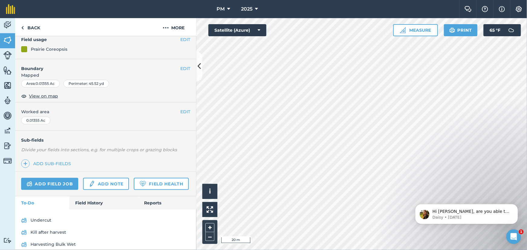  What do you see at coordinates (11, 9) in the screenshot?
I see `img: fieldmargin Logo` at bounding box center [11, 9].